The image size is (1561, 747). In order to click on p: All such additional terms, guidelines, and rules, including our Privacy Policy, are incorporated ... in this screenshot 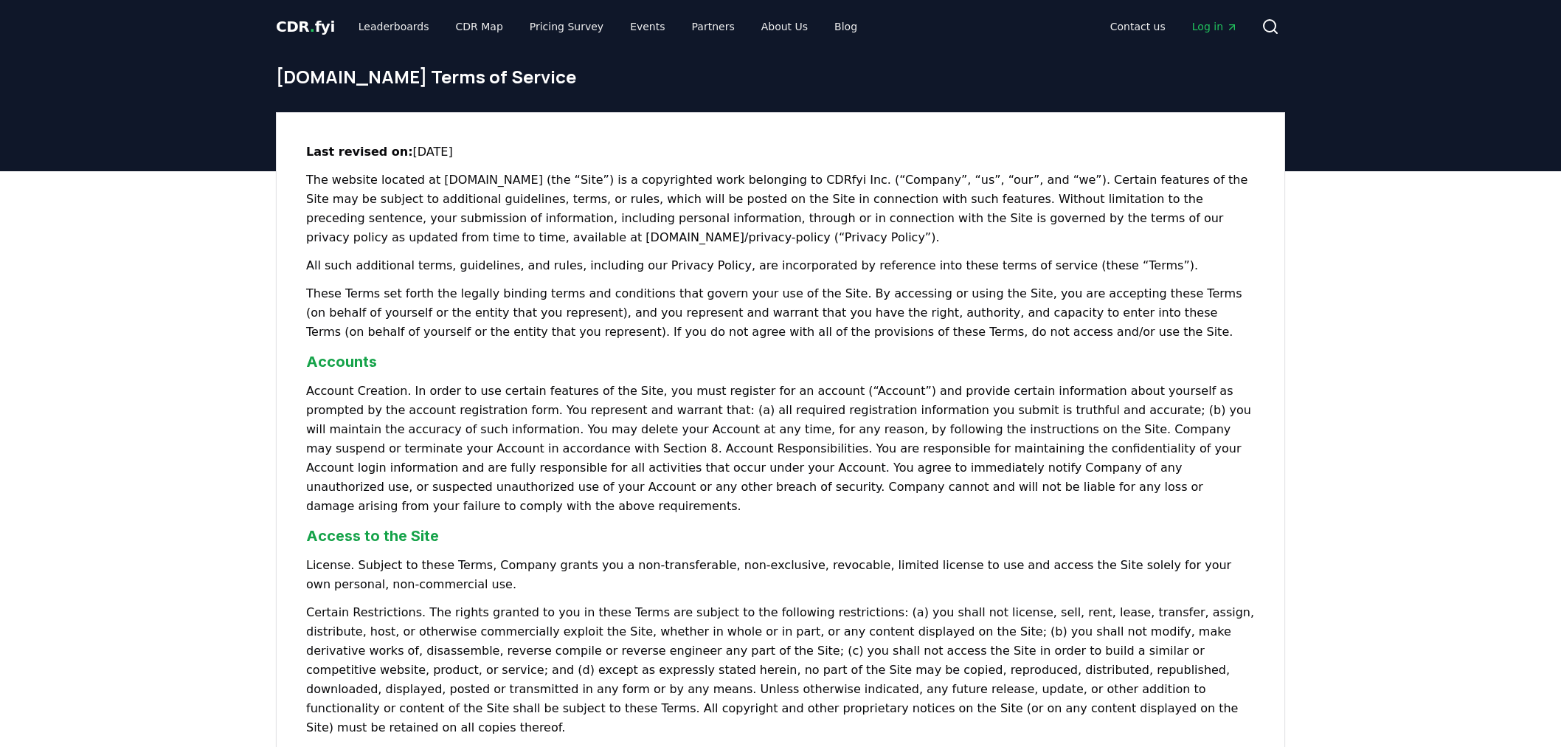, I will do `click(781, 266)`.